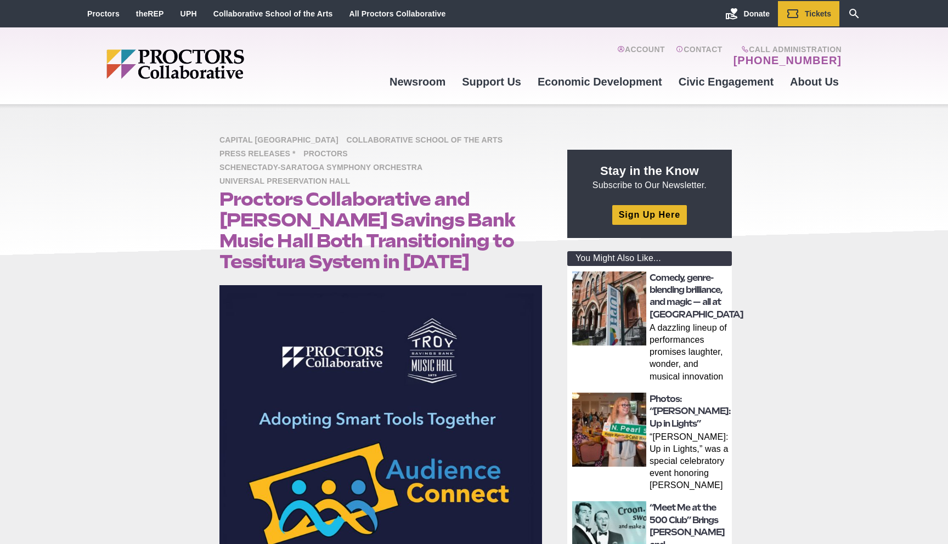 Image resolution: width=948 pixels, height=544 pixels. Describe the element at coordinates (397, 14) in the screenshot. I see `a: All Proctors Collaborative` at that location.